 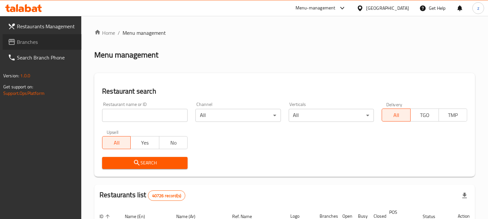 I want to click on span: 40726 record(s), so click(x=166, y=196).